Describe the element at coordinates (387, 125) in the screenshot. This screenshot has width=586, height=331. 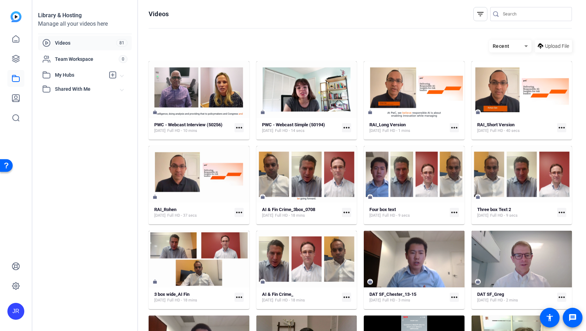
I see `strong: RAI_Long Version` at that location.